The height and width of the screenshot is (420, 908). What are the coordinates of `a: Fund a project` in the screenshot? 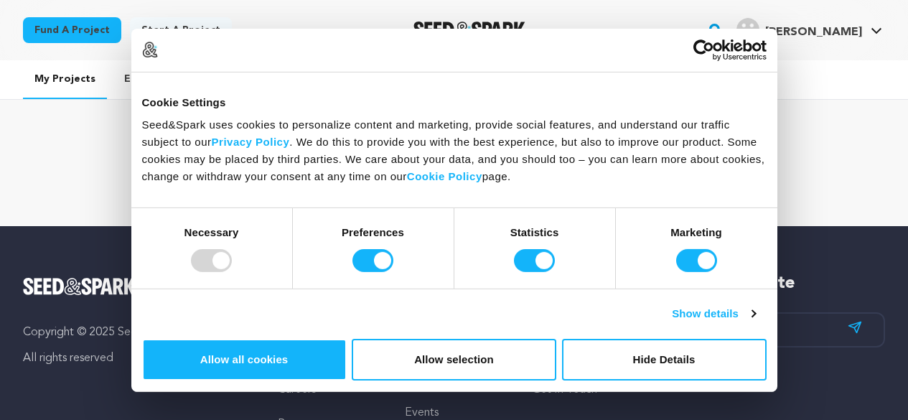 It's located at (72, 30).